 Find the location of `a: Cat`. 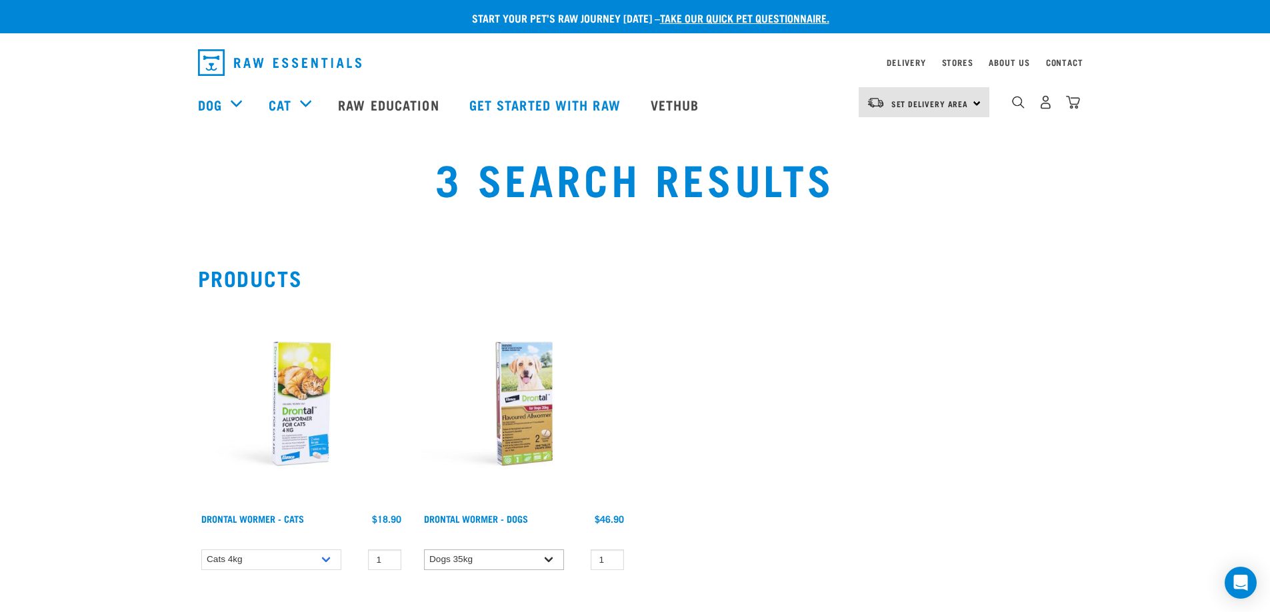

a: Cat is located at coordinates (280, 105).